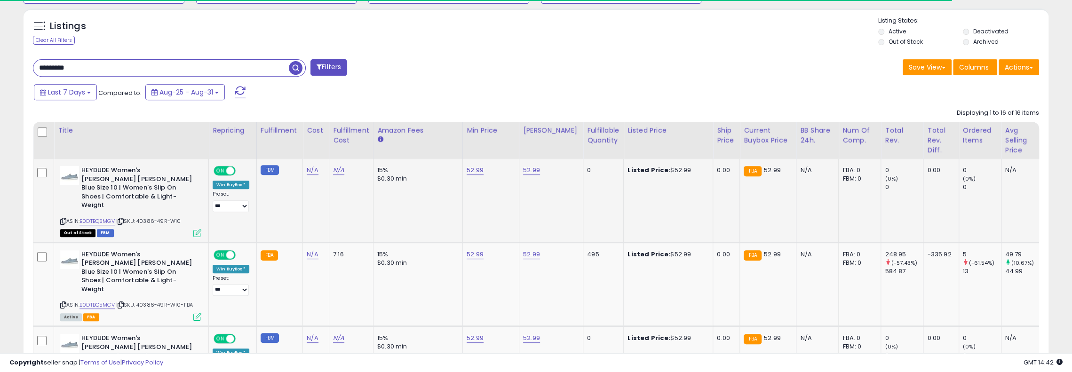 Image resolution: width=1072 pixels, height=372 pixels. I want to click on div: seller snap | |, so click(86, 363).